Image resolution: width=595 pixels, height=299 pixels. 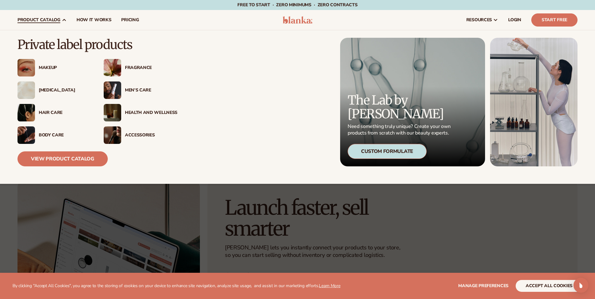 I want to click on div: Hair Care, so click(x=65, y=113).